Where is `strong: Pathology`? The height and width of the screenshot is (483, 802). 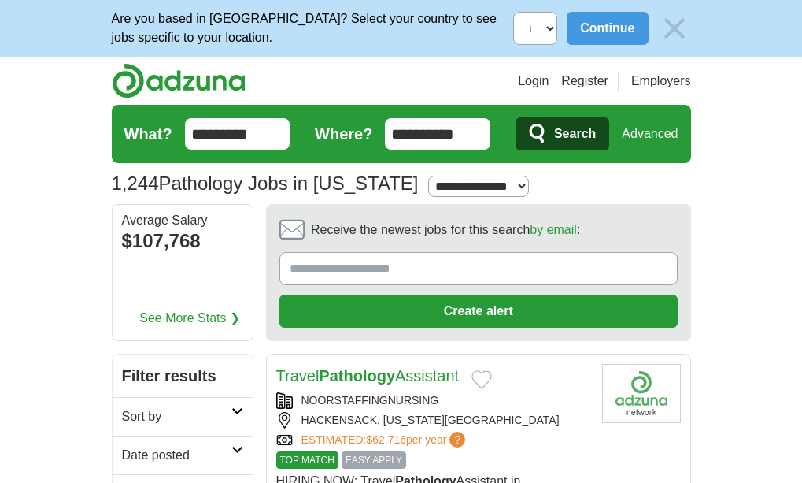
strong: Pathology is located at coordinates (357, 376).